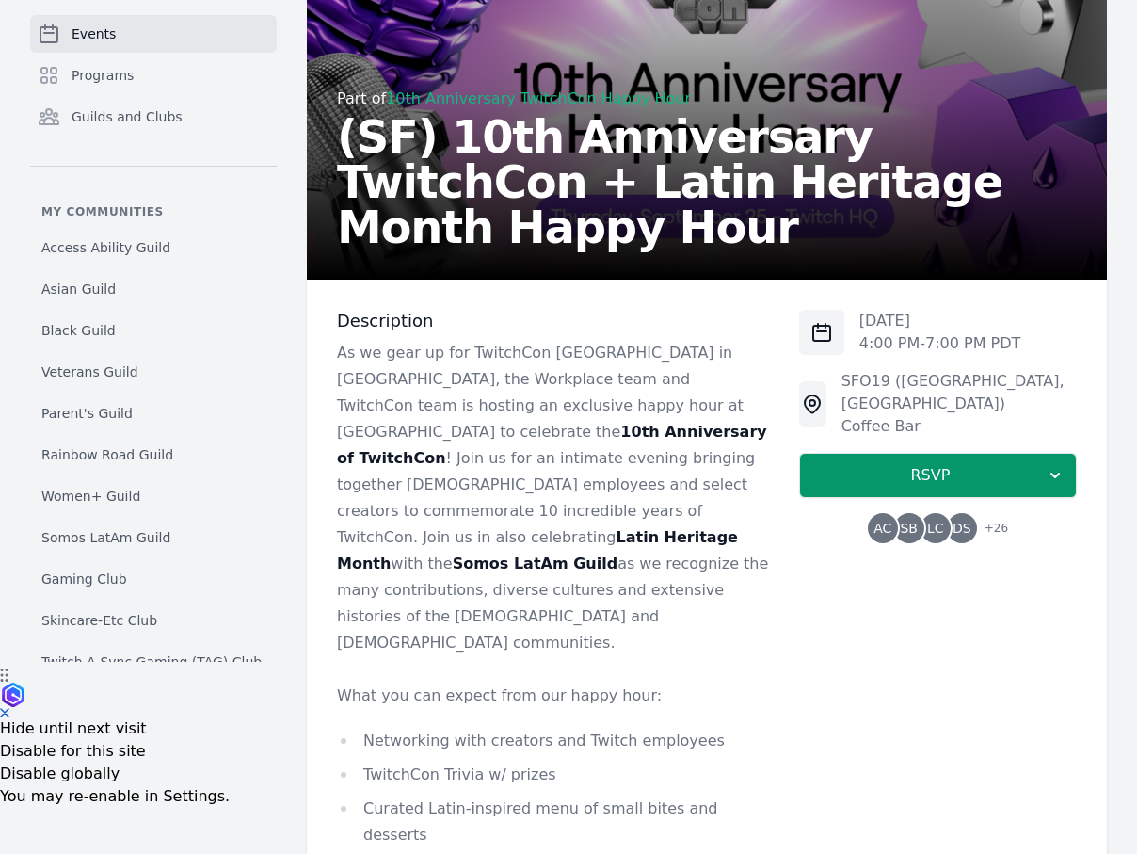  I want to click on strong: Somos LatAm Guild, so click(535, 563).